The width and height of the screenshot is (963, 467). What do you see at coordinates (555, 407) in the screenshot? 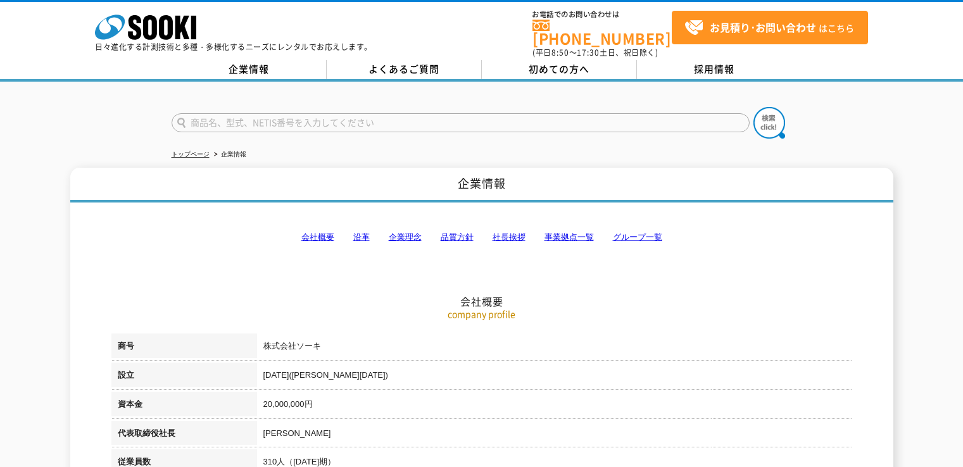
I see `td: 20,000,000円` at bounding box center [555, 407].